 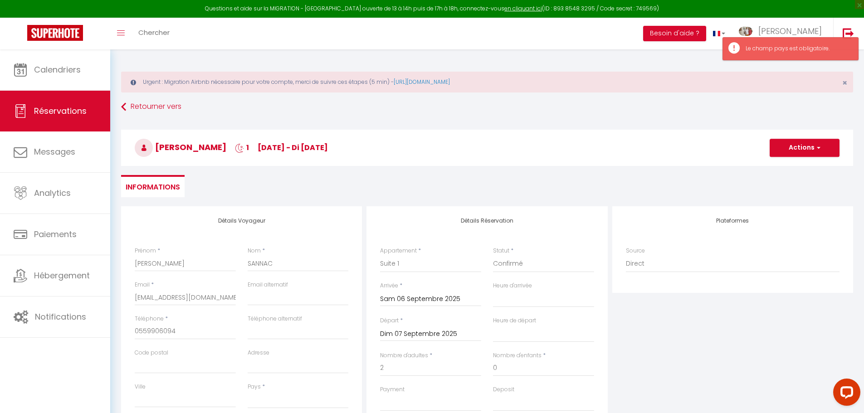 I want to click on label: Nombre d'enfants, so click(x=517, y=356).